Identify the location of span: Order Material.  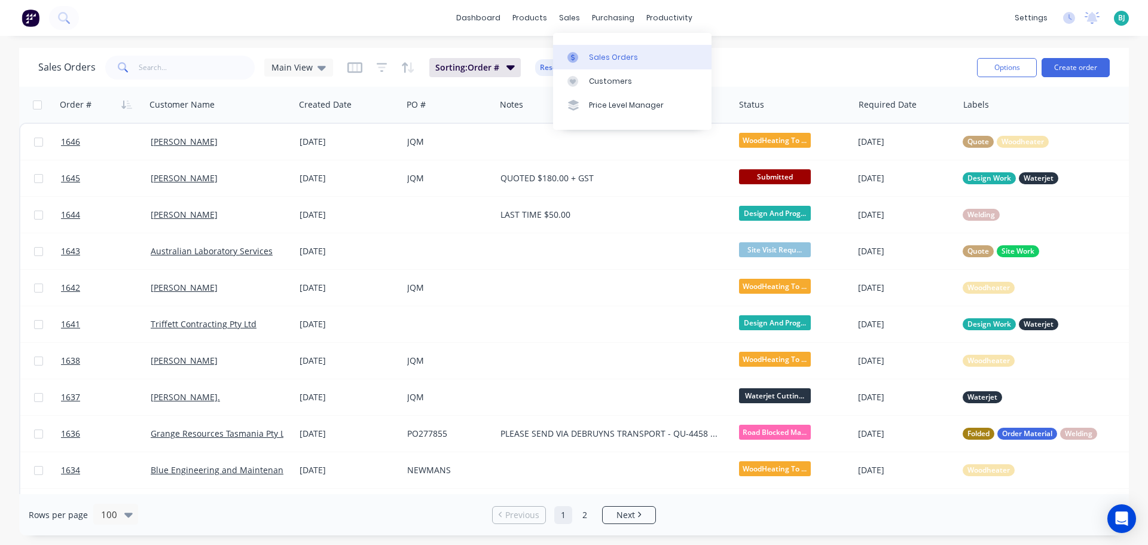
(1027, 433).